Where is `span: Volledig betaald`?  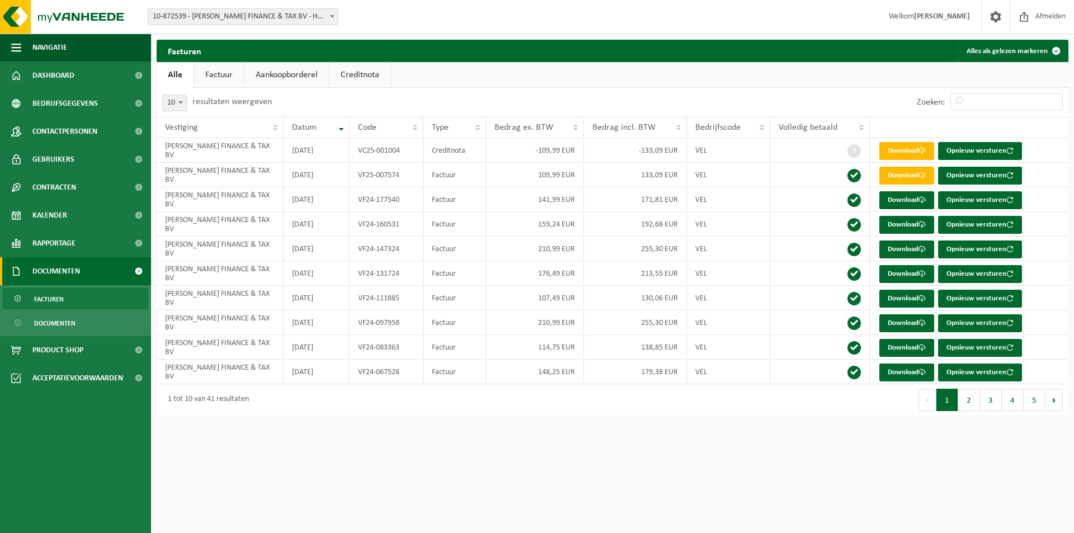
span: Volledig betaald is located at coordinates (808, 128).